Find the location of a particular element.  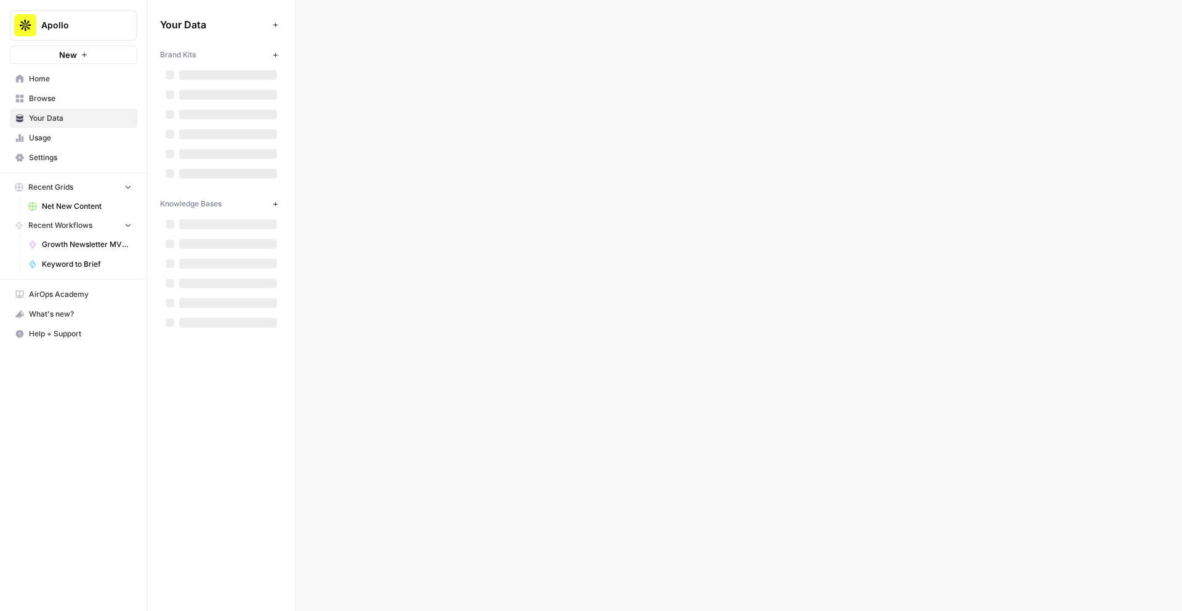

span: Browse is located at coordinates (80, 99).